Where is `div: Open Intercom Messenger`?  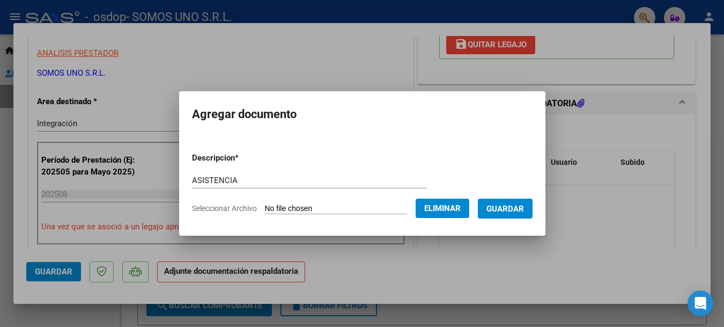
div: Open Intercom Messenger is located at coordinates (701, 303).